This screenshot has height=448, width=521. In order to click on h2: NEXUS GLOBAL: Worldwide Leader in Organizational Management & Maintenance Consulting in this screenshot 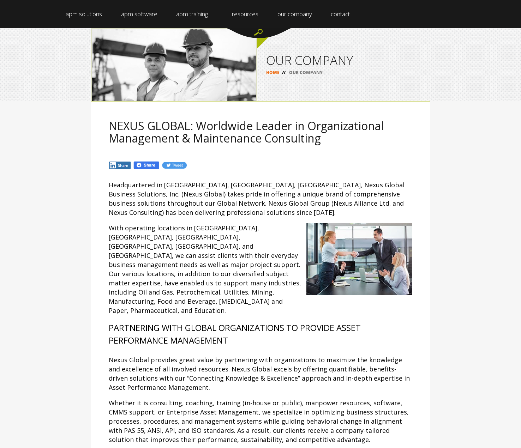, I will do `click(260, 132)`.